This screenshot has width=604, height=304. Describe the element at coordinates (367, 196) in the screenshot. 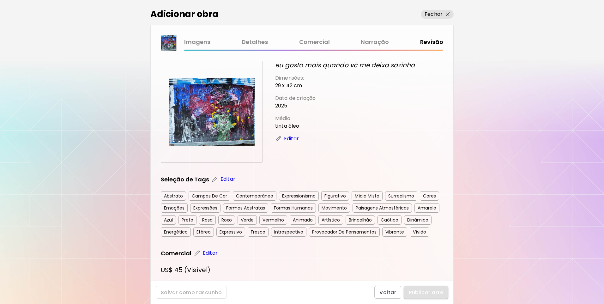

I see `div: Mídia Mista` at that location.